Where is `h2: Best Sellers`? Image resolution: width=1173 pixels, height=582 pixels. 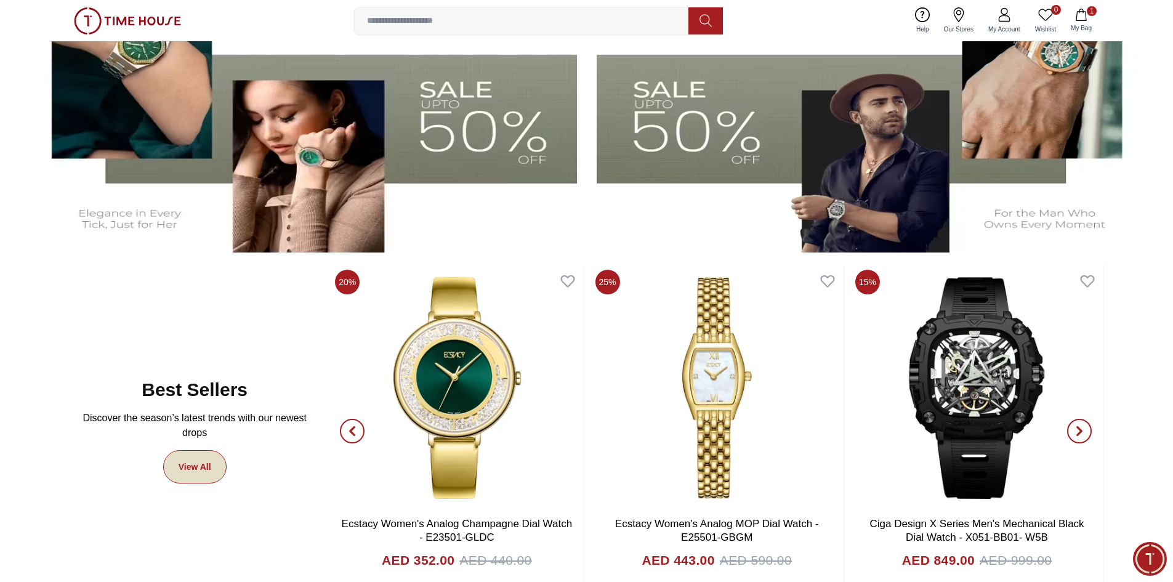
h2: Best Sellers is located at coordinates (195, 390).